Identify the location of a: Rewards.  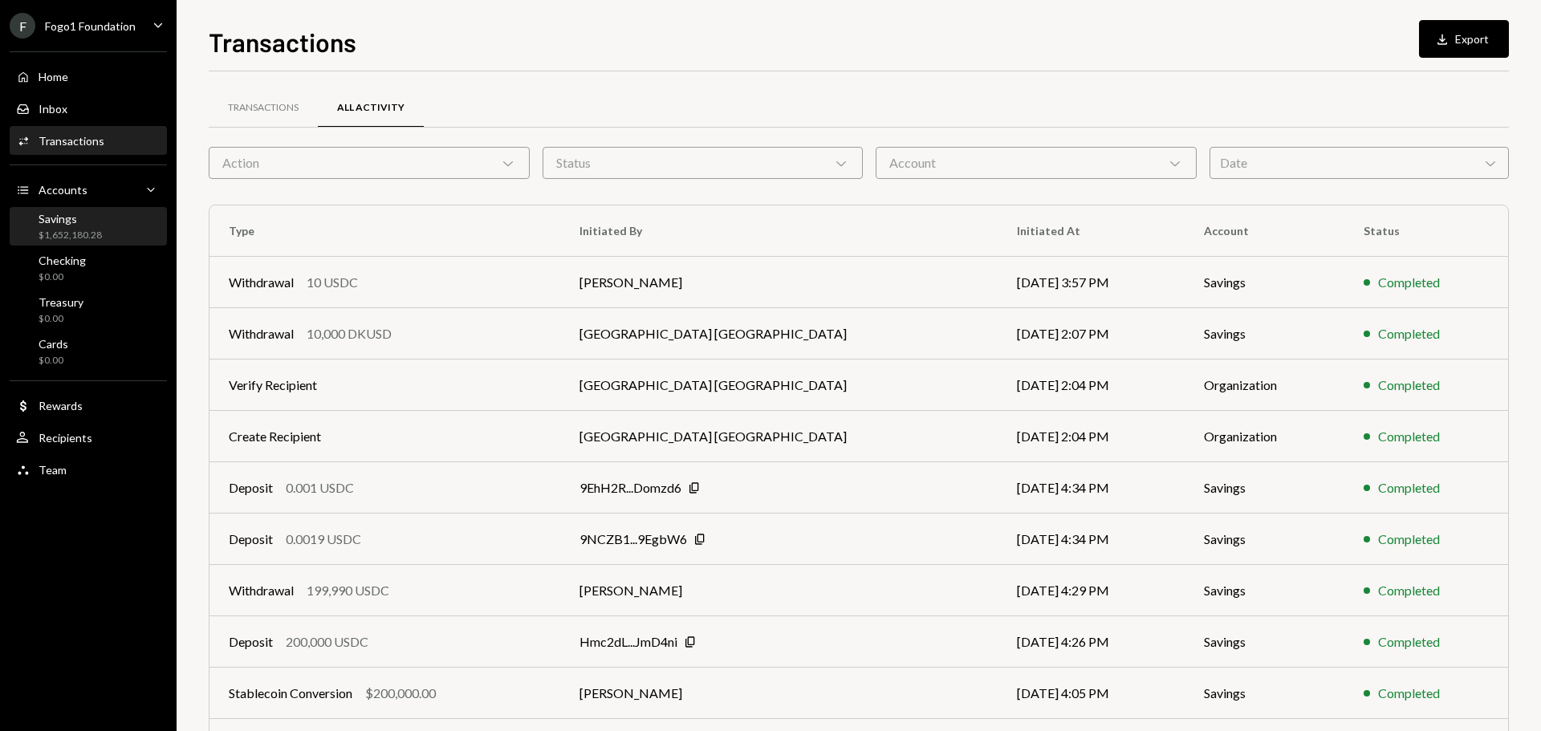
(88, 405).